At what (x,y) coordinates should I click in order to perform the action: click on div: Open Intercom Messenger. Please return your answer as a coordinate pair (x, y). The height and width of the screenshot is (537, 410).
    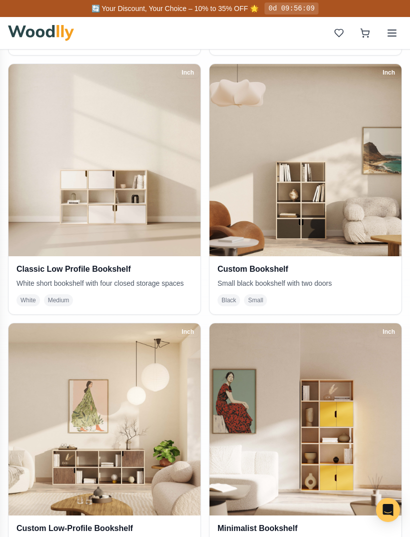
    Looking at the image, I should click on (388, 510).